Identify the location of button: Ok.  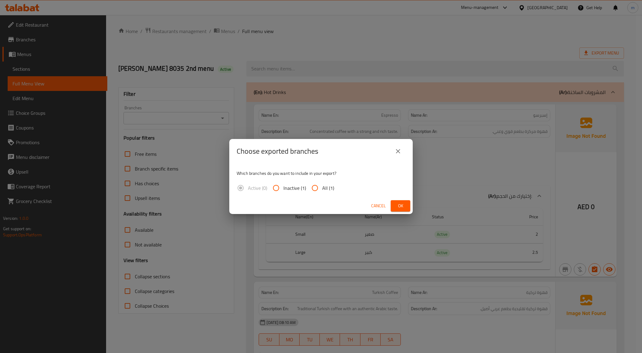
(401, 206).